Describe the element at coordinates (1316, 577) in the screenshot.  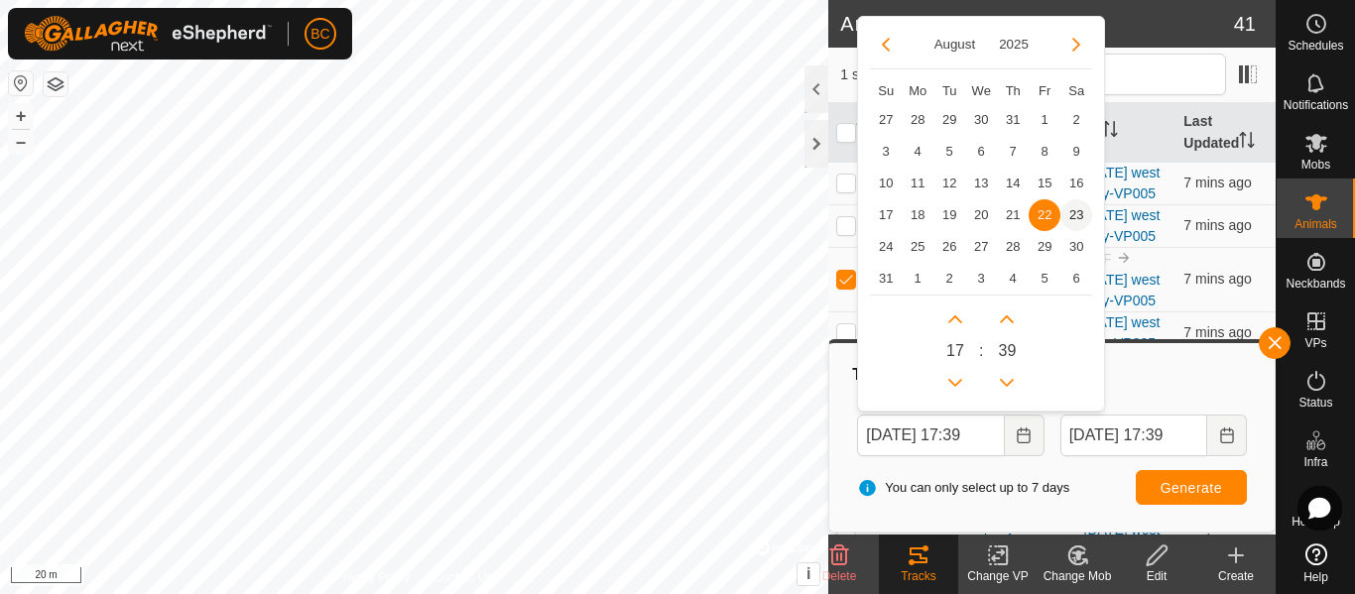
I see `span: Help` at that location.